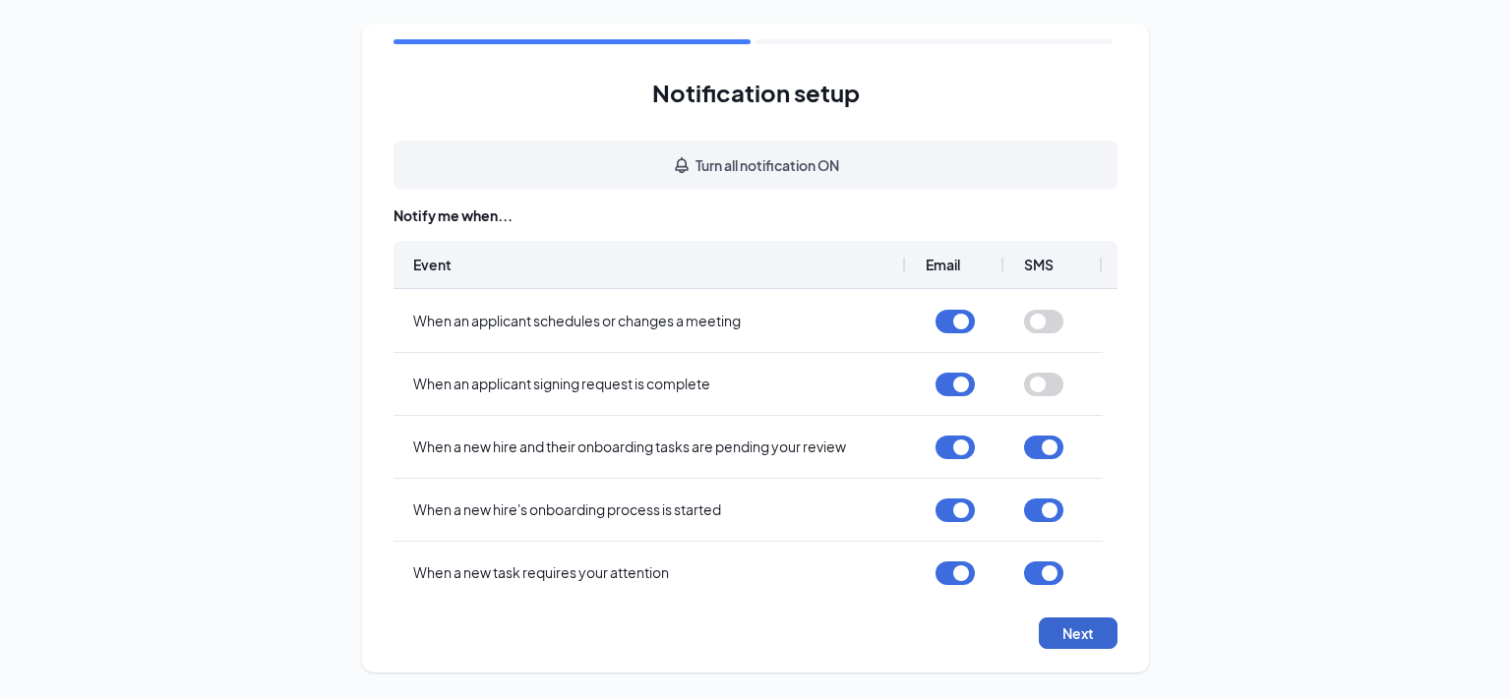  What do you see at coordinates (576, 321) in the screenshot?
I see `span: When an applicant schedules or changes a meeting` at bounding box center [576, 321].